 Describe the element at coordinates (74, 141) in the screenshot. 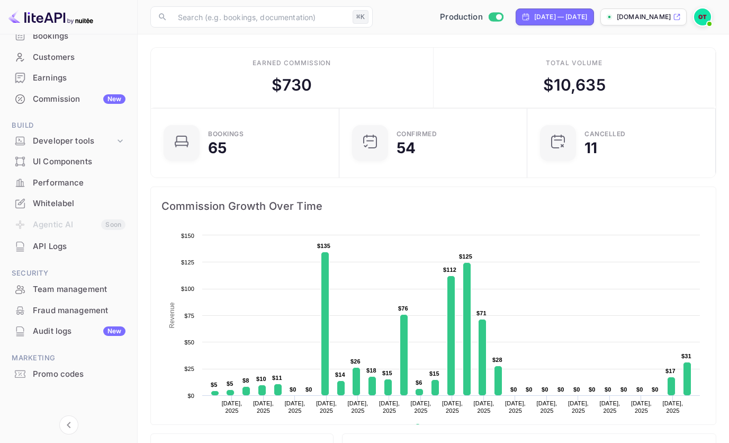

I see `div: Developer tools` at that location.